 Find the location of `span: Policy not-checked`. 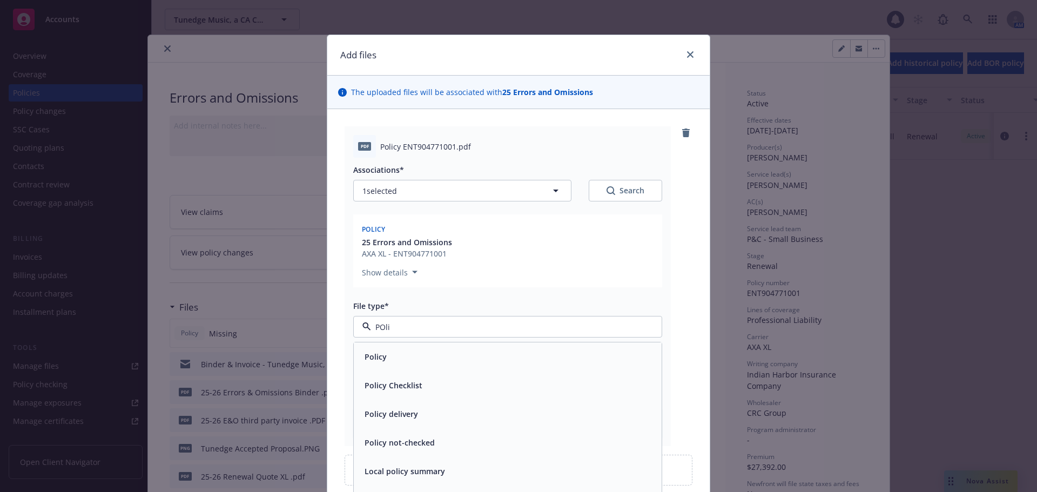

span: Policy not-checked is located at coordinates (400, 442).